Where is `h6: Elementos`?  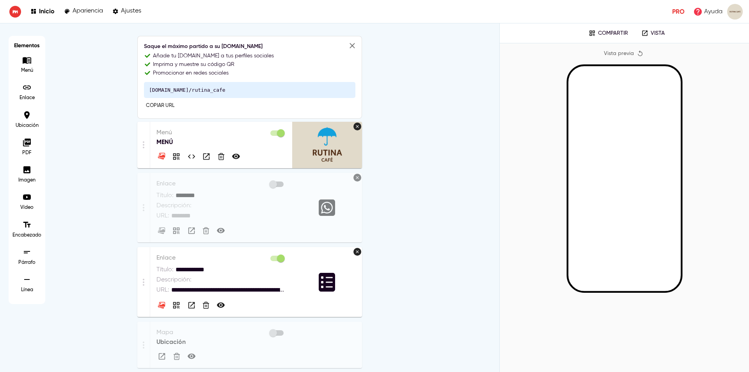
h6: Elementos is located at coordinates (27, 46).